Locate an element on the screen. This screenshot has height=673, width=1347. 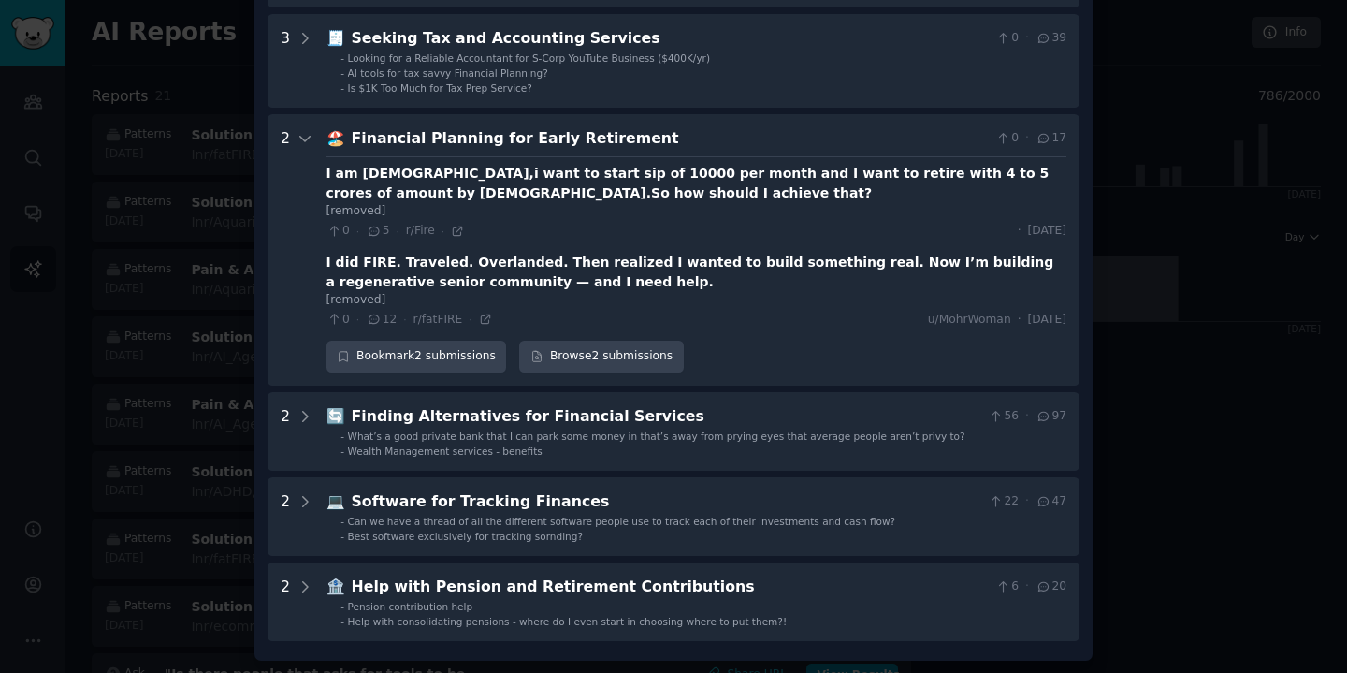
span: r/fatFIRE is located at coordinates (438, 319).